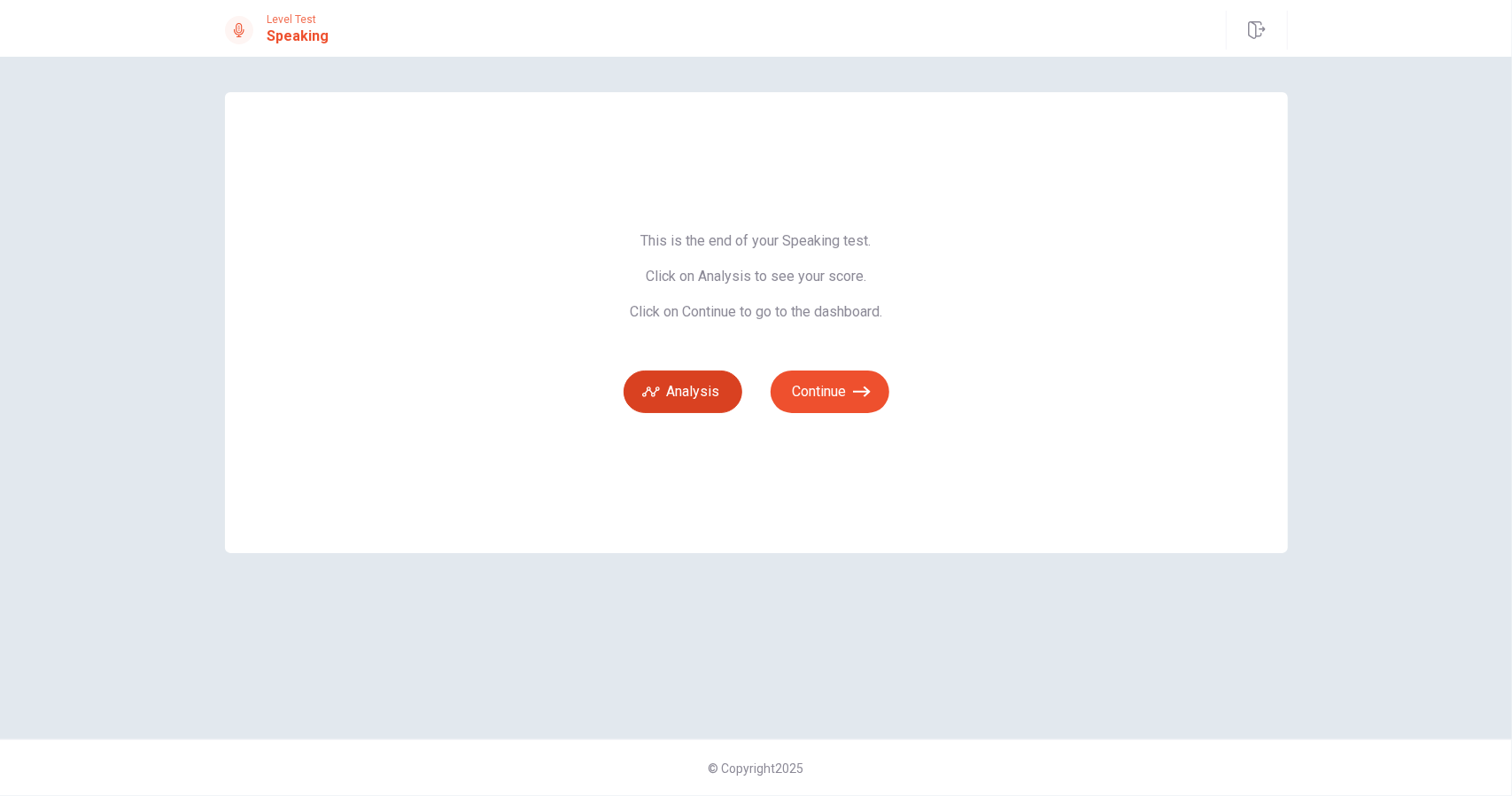 The image size is (1512, 796). I want to click on a: Analysis, so click(683, 392).